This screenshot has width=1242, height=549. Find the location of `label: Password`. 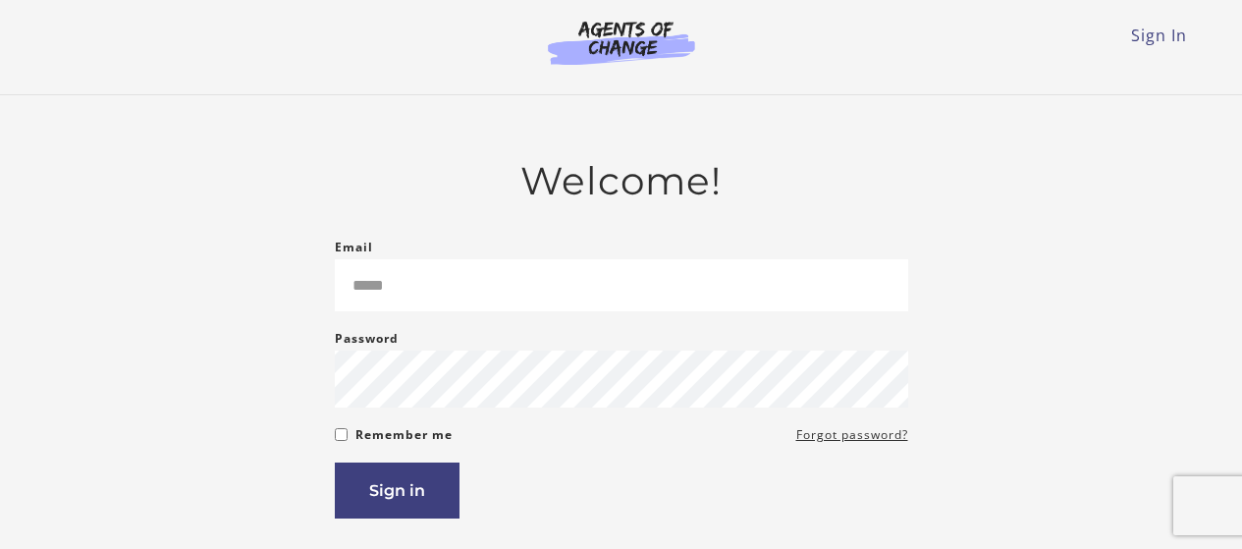

label: Password is located at coordinates (366, 339).